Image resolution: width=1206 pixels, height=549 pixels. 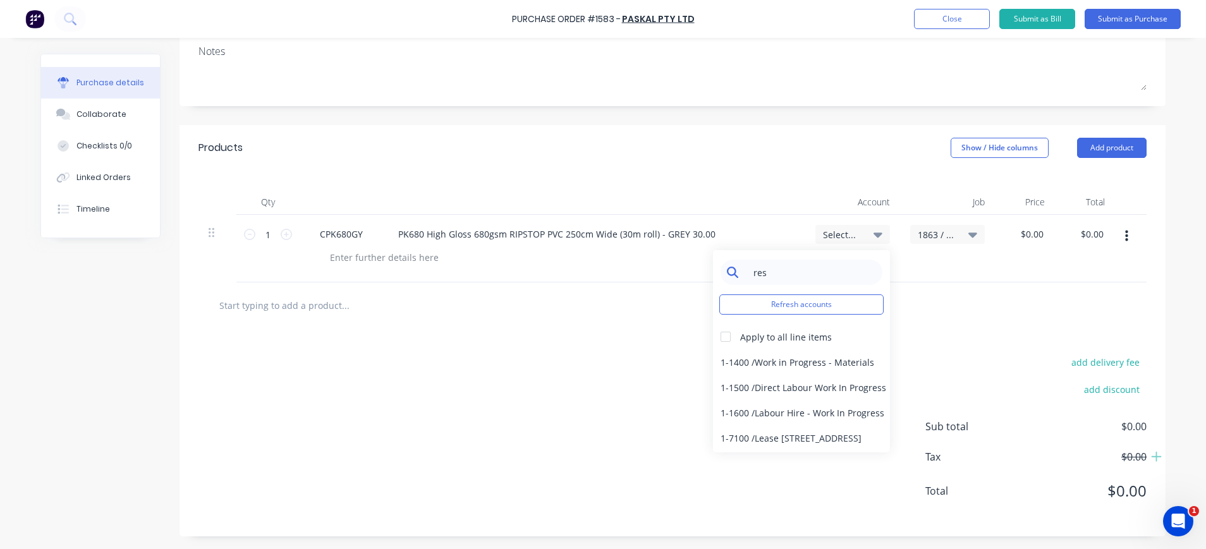 What do you see at coordinates (101, 178) in the screenshot?
I see `button: Linked Orders` at bounding box center [101, 178].